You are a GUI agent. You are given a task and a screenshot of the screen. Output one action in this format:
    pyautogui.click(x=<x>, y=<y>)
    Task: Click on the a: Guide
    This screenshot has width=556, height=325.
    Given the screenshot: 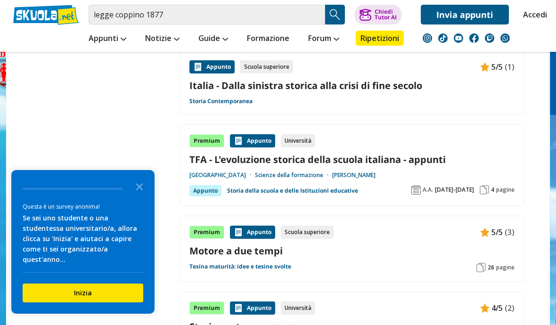 What is the action you would take?
    pyautogui.click(x=213, y=39)
    